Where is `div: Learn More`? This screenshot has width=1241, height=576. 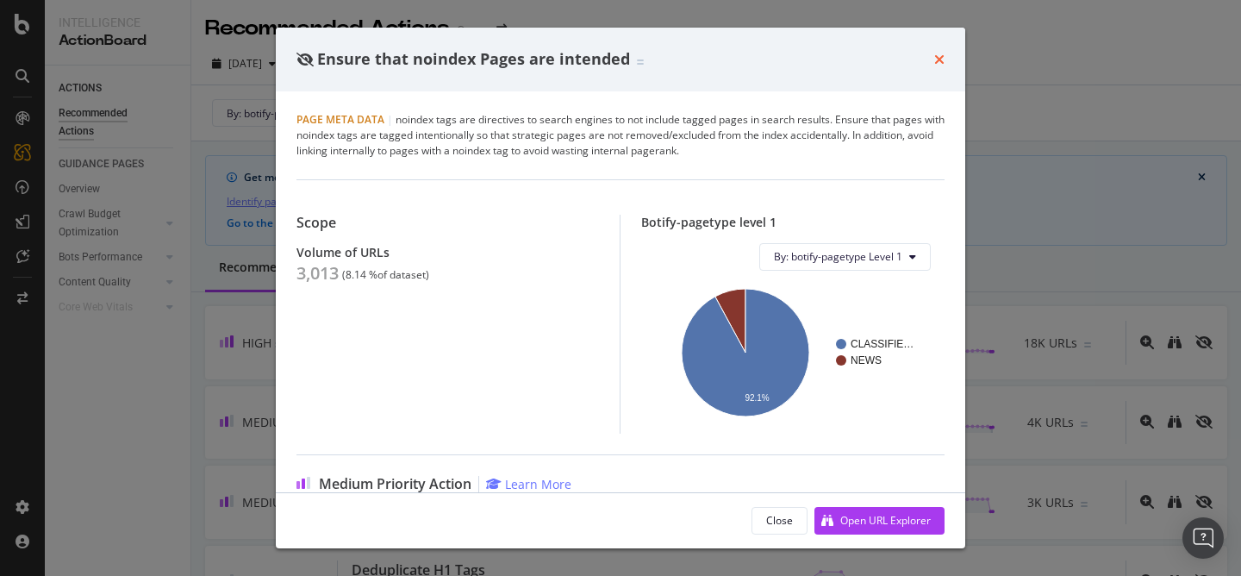
div: Learn More is located at coordinates (538, 484).